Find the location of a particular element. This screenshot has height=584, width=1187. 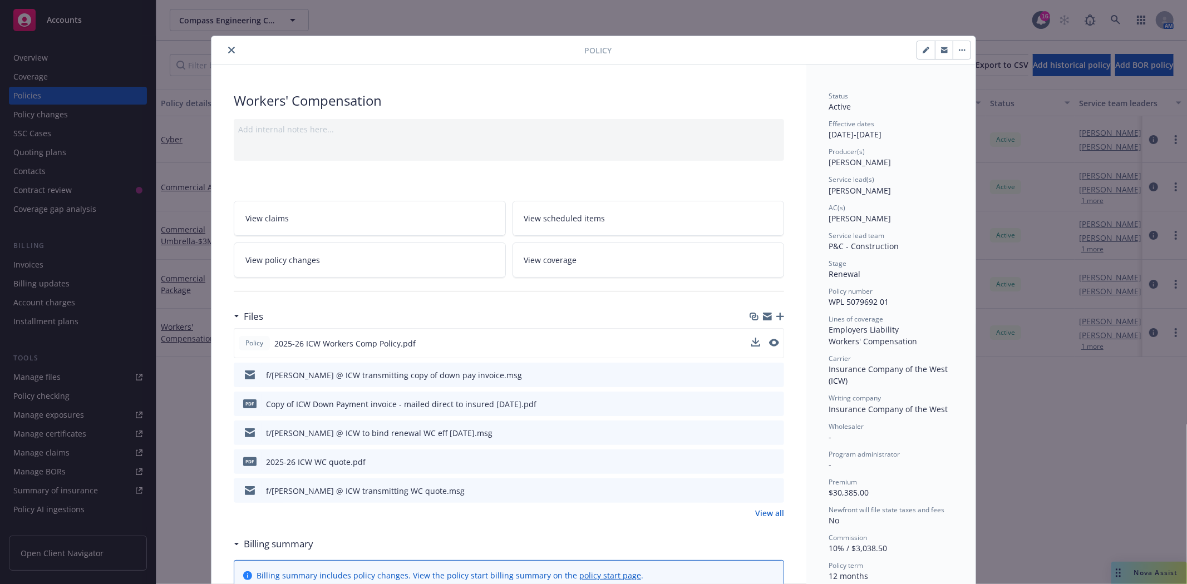

a: View claims is located at coordinates (370, 218).